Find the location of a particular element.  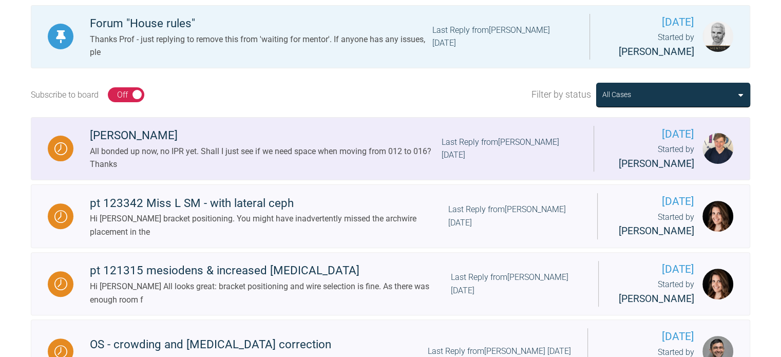

div: pt 123342 Miss L SM - with lateral ceph is located at coordinates (269, 203).